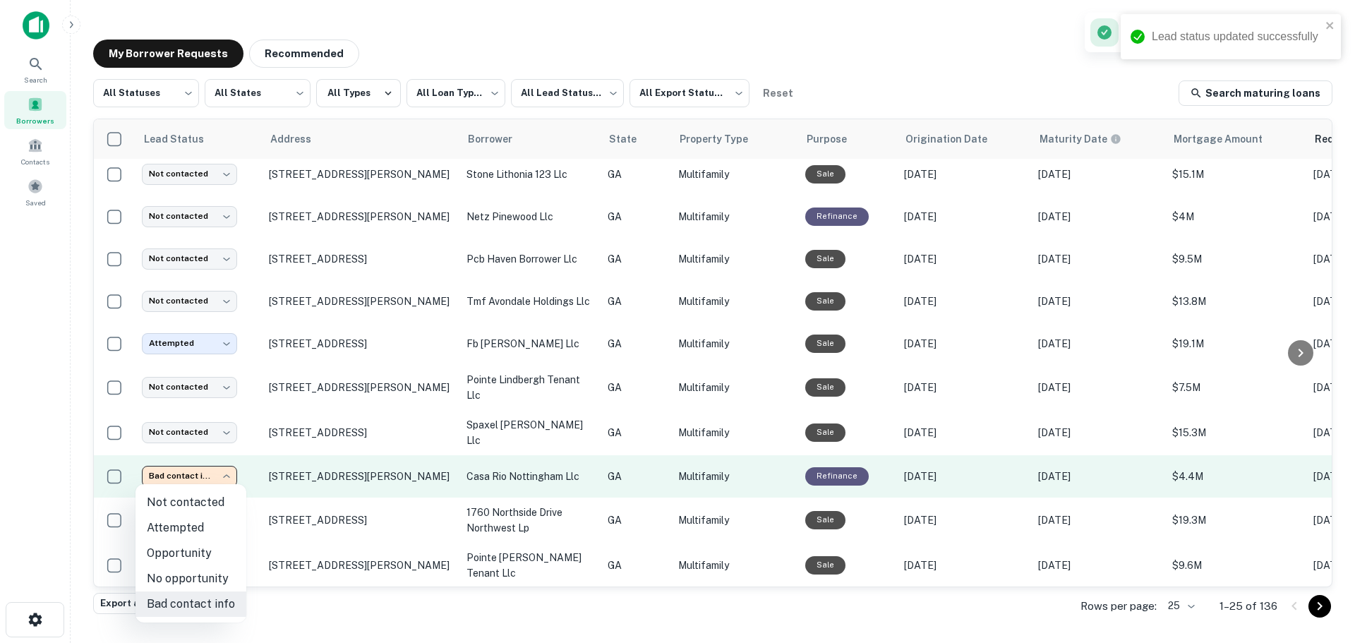 The width and height of the screenshot is (1355, 643). What do you see at coordinates (1320, 564) in the screenshot?
I see `div: Chat Widget` at bounding box center [1320, 564].